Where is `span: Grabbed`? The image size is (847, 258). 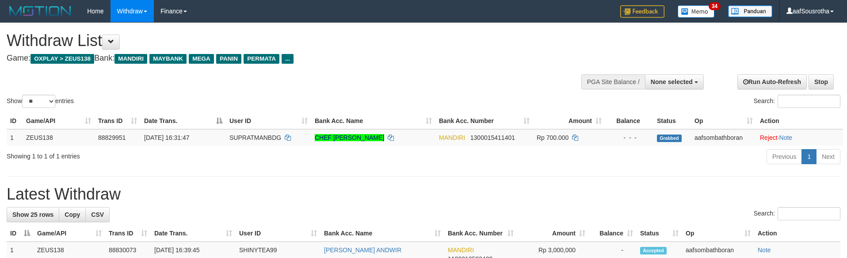
span: Grabbed is located at coordinates (669, 138).